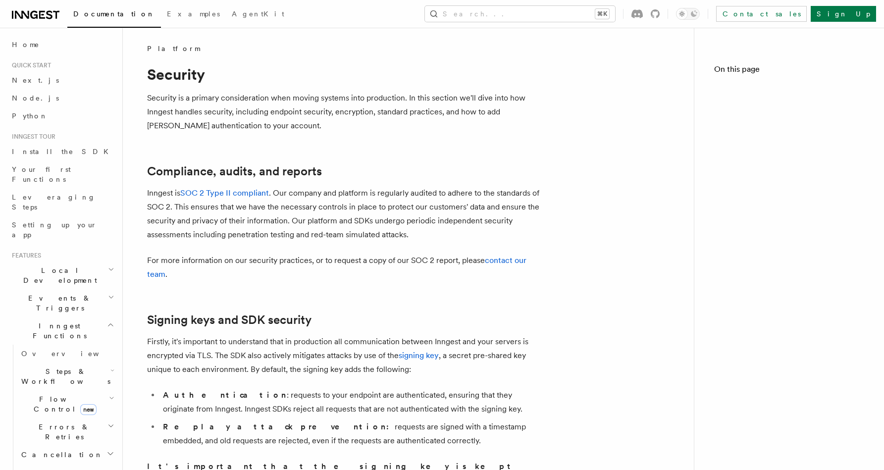 The image size is (884, 470). I want to click on span: Your first Functions, so click(41, 174).